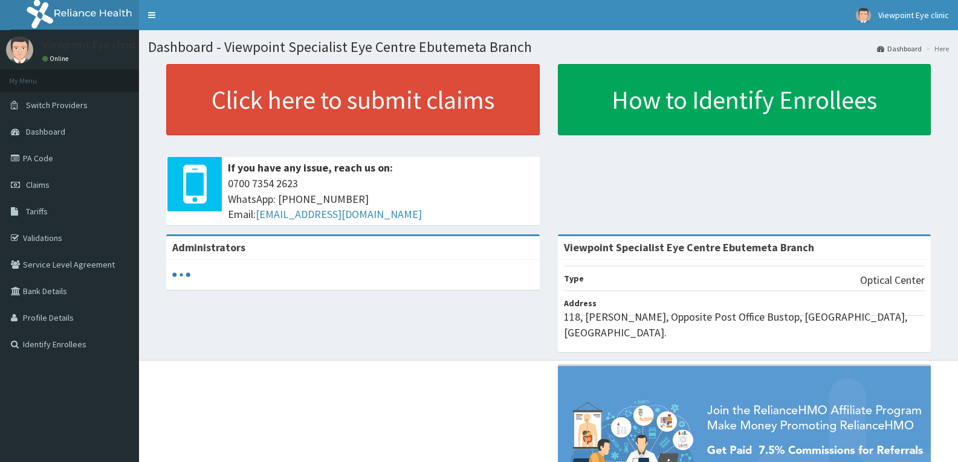 This screenshot has height=462, width=958. I want to click on a: Click here to submit claims, so click(353, 100).